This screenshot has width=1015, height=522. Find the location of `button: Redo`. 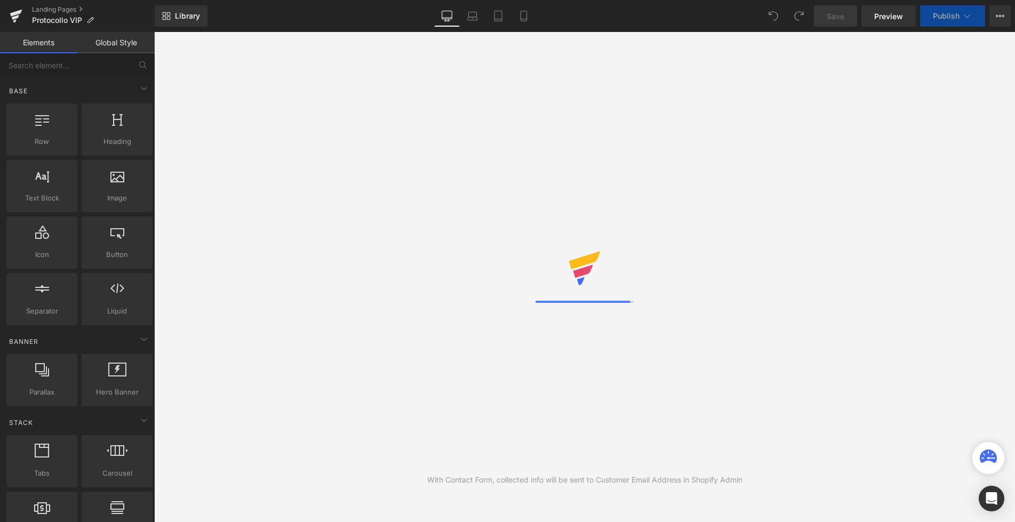

button: Redo is located at coordinates (799, 16).